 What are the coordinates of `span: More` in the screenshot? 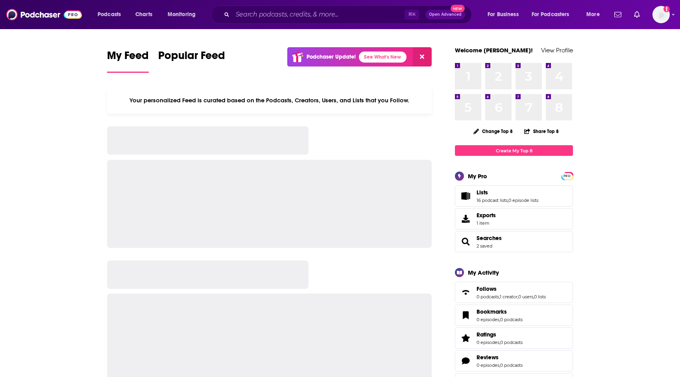 It's located at (593, 15).